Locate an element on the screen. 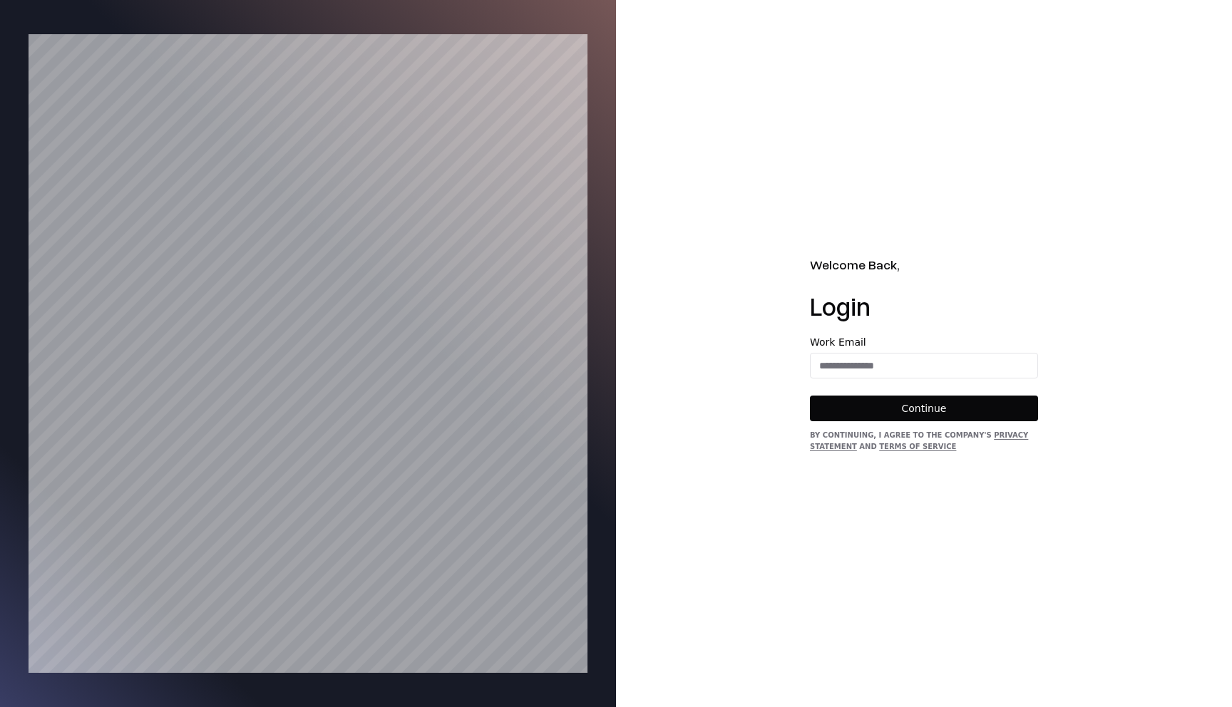 The width and height of the screenshot is (1232, 707). h1: Login is located at coordinates (924, 306).